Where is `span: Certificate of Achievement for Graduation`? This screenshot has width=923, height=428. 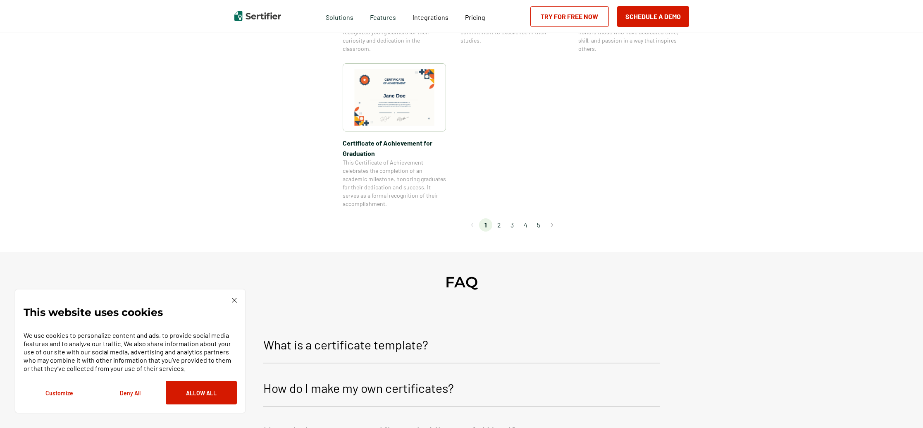 span: Certificate of Achievement for Graduation is located at coordinates (394, 148).